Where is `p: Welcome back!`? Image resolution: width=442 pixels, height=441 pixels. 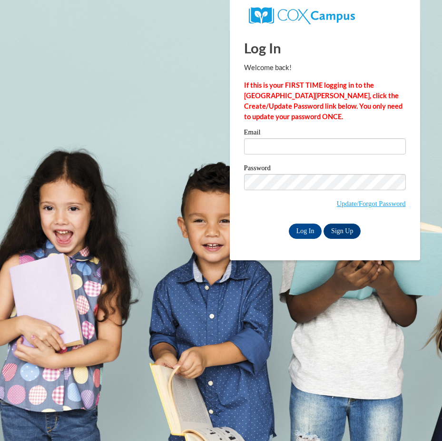 p: Welcome back! is located at coordinates (325, 68).